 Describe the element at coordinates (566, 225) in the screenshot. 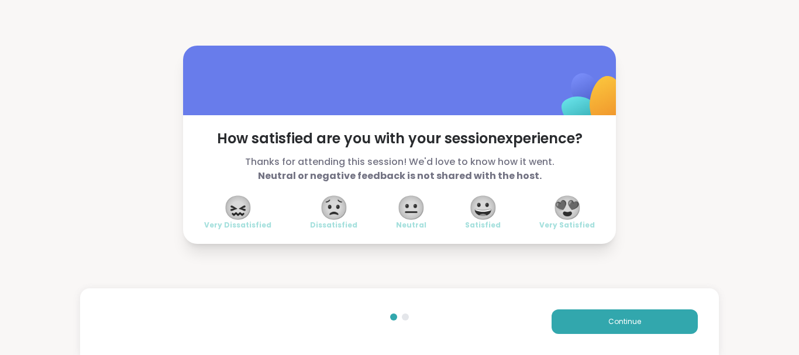

I see `span: Very Satisfied` at that location.